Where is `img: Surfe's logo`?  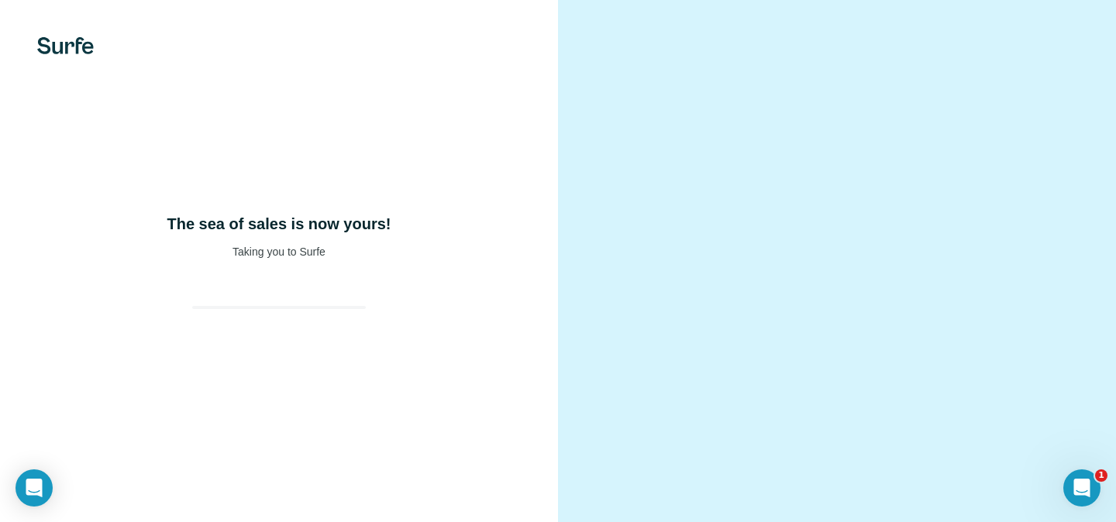
img: Surfe's logo is located at coordinates (65, 46).